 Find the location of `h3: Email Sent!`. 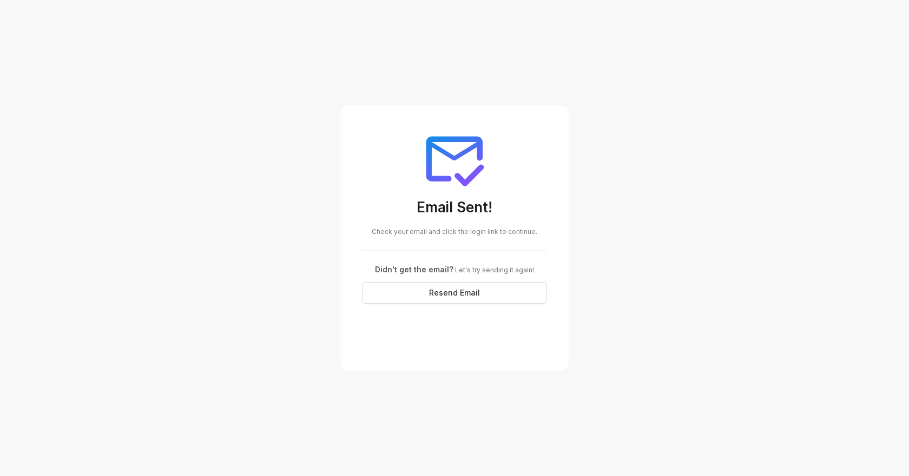

h3: Email Sent! is located at coordinates (454, 208).